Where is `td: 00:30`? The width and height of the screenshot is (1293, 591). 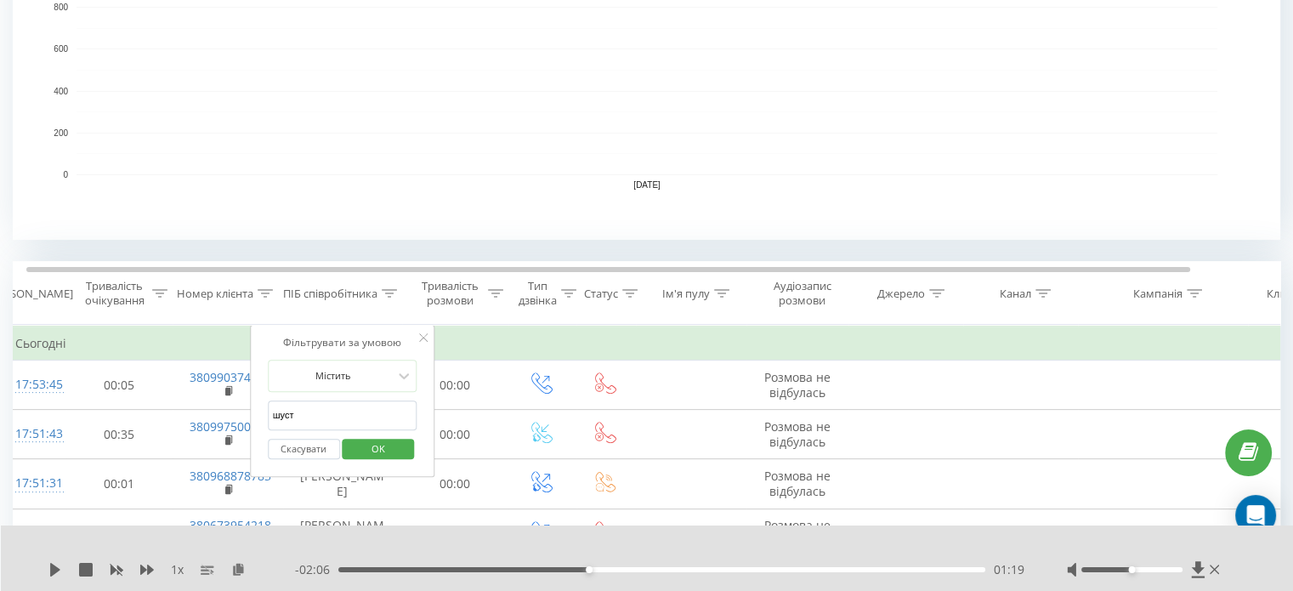 td: 00:30 is located at coordinates (119, 533).